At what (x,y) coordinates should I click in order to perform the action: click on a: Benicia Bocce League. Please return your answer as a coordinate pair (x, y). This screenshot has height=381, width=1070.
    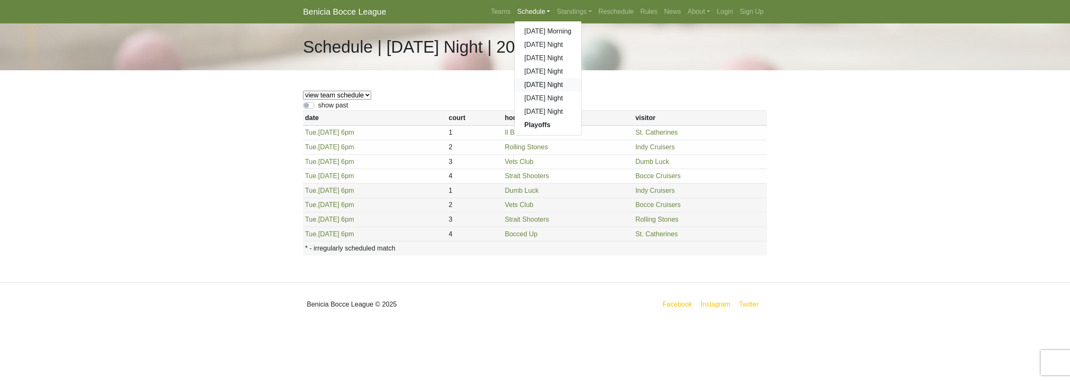
    Looking at the image, I should click on (344, 12).